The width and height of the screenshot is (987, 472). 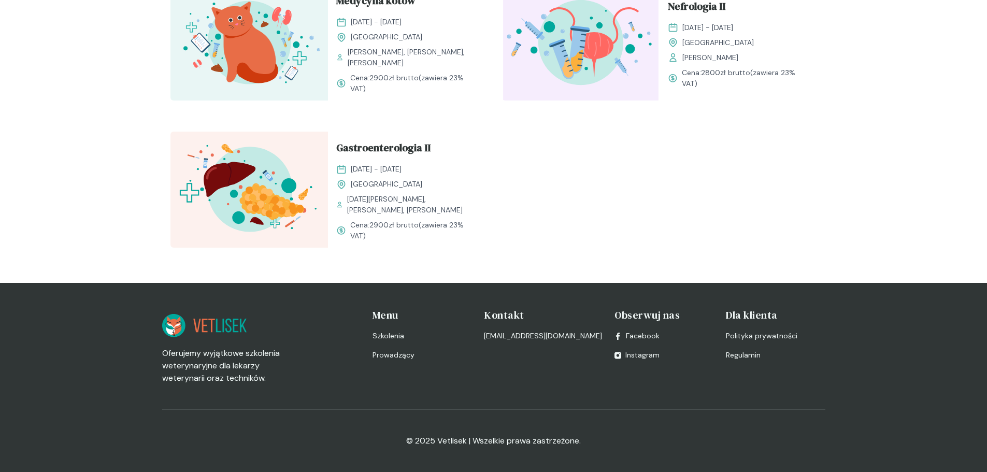 I want to click on h4: Menu, so click(x=422, y=315).